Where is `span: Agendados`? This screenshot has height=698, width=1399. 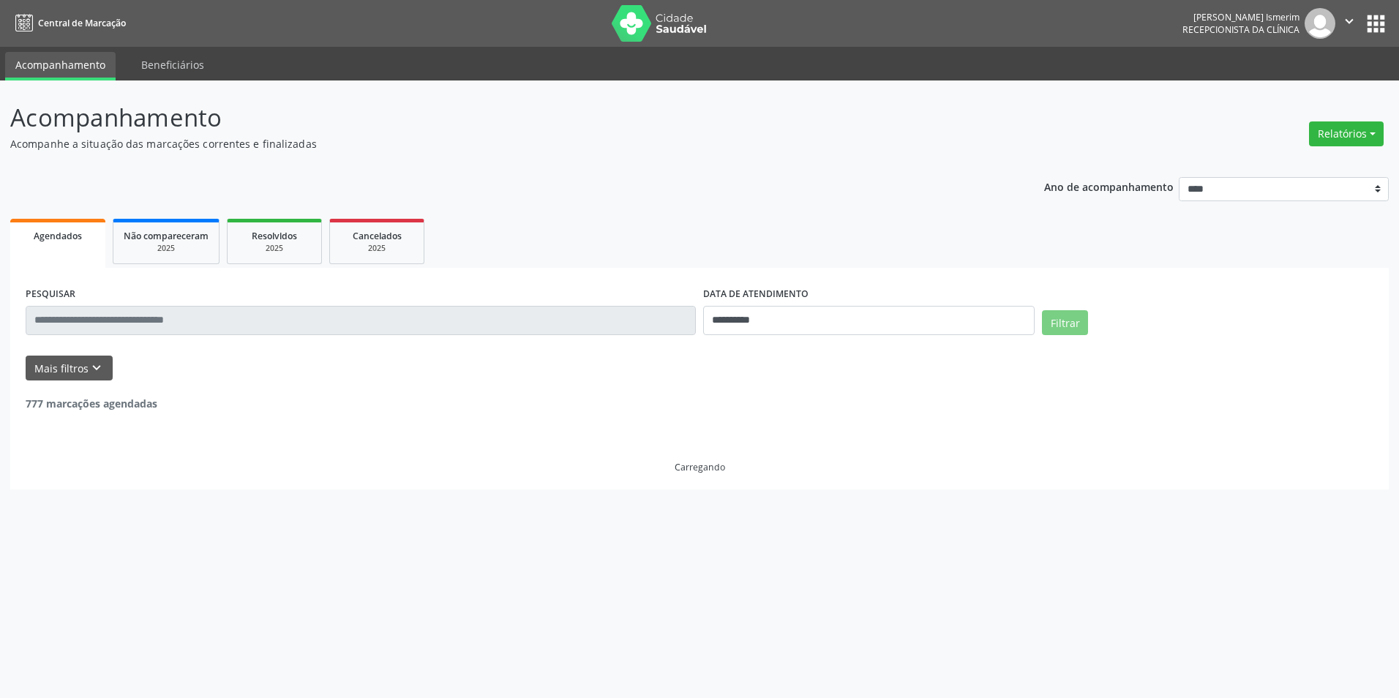 span: Agendados is located at coordinates (58, 236).